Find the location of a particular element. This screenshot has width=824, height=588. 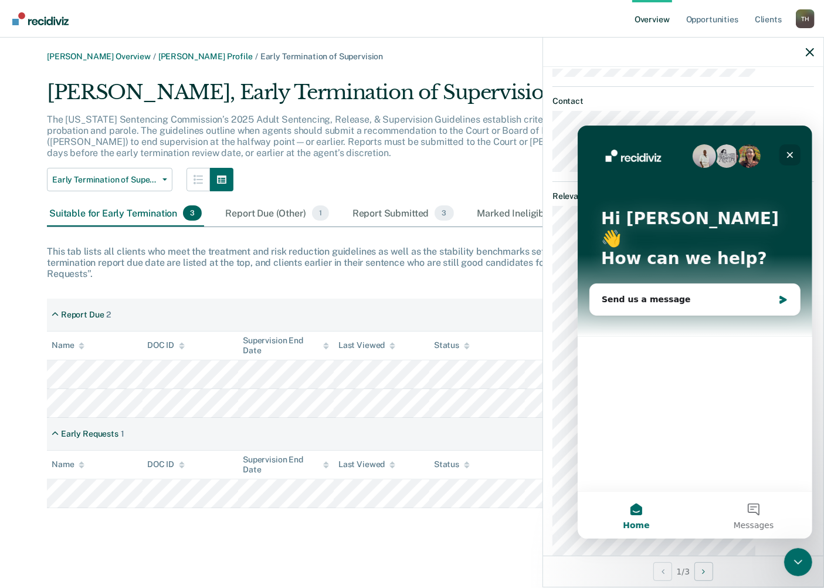

div: T H is located at coordinates (805, 19).